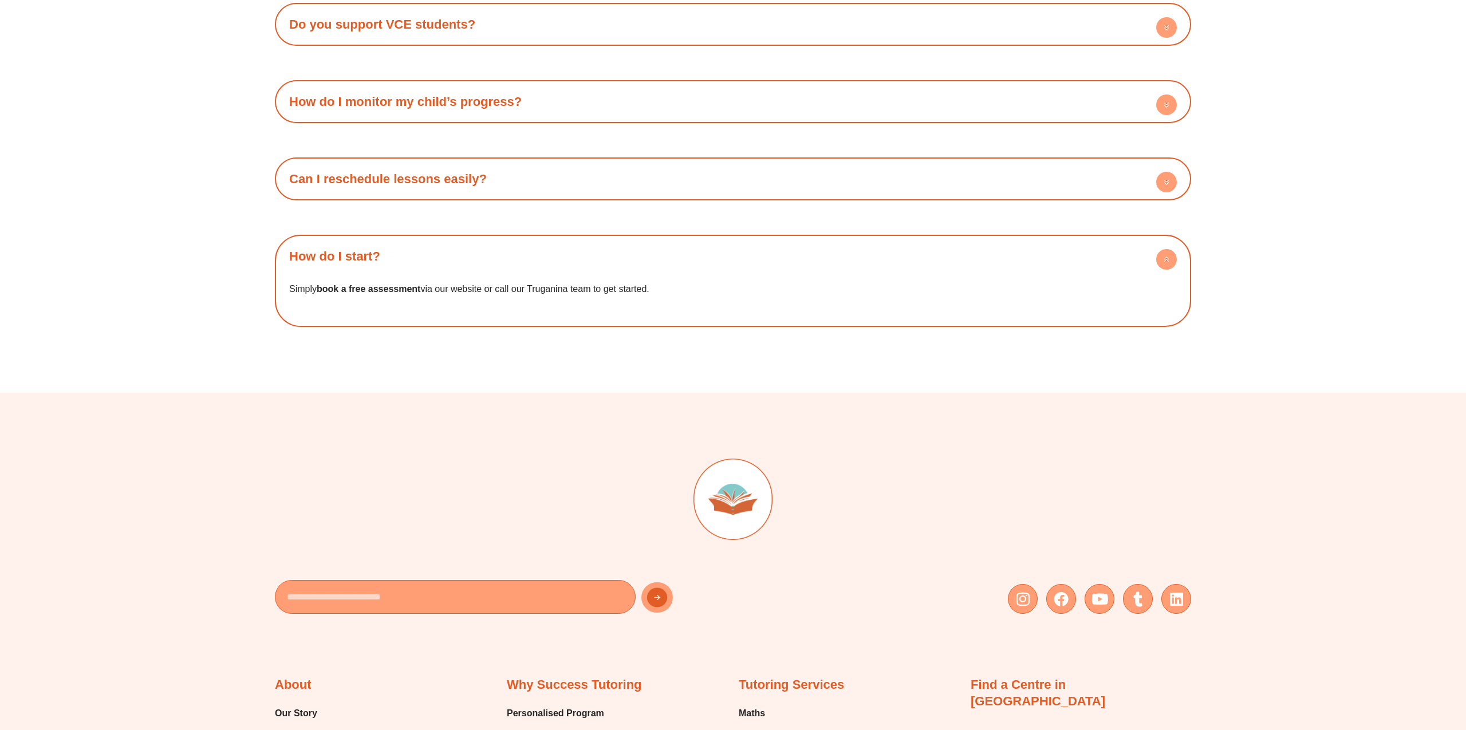  I want to click on form: New Form, so click(501, 599).